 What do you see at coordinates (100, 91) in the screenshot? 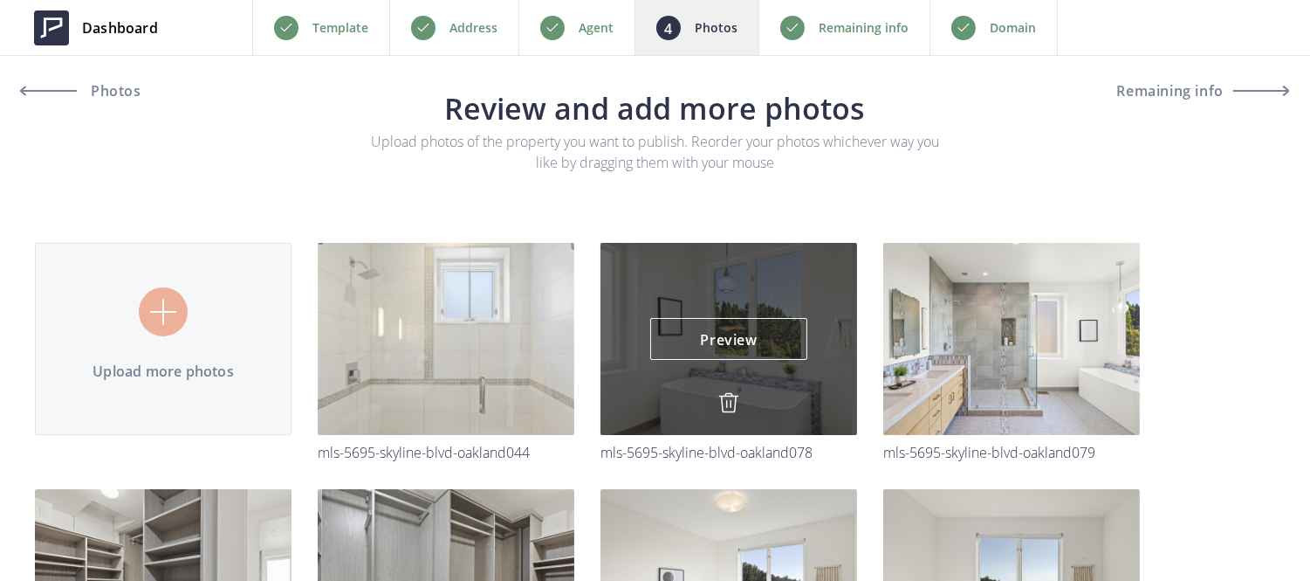
I see `a: Photos` at bounding box center [100, 91].